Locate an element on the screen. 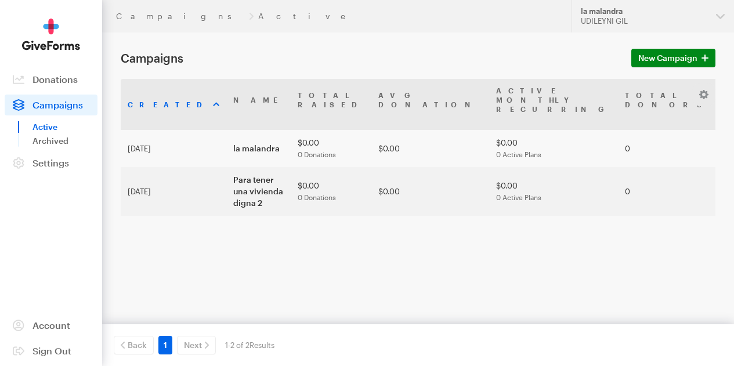 Image resolution: width=734 pixels, height=366 pixels. a: Account is located at coordinates (51, 326).